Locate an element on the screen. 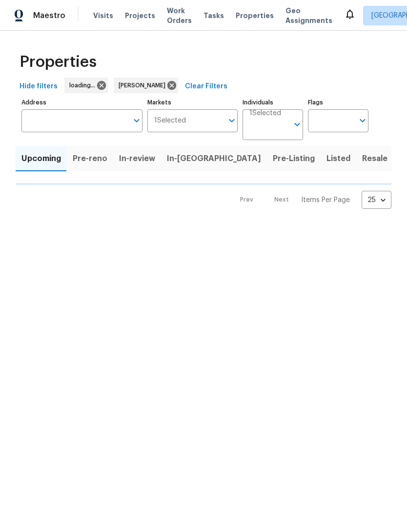 The image size is (407, 529). div: 25 is located at coordinates (376, 200).